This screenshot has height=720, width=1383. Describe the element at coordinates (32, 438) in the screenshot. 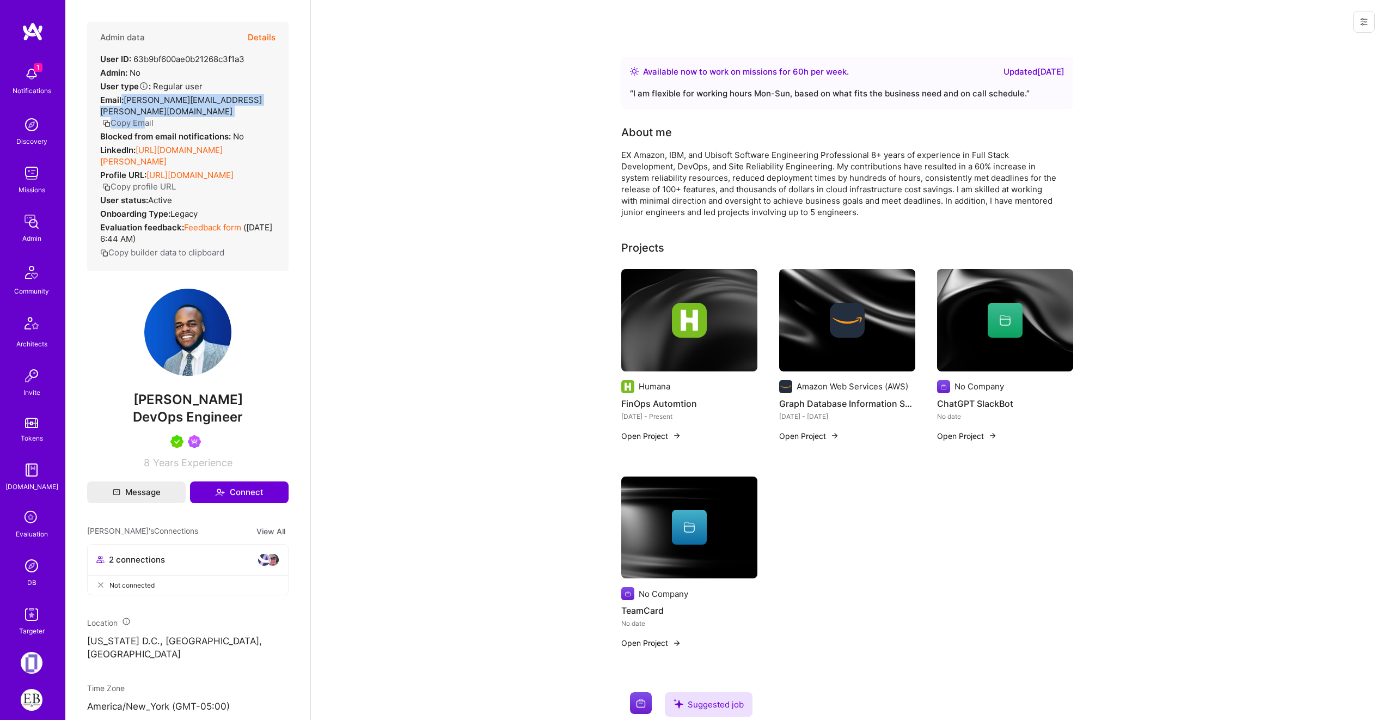

I see `div: Tokens` at that location.